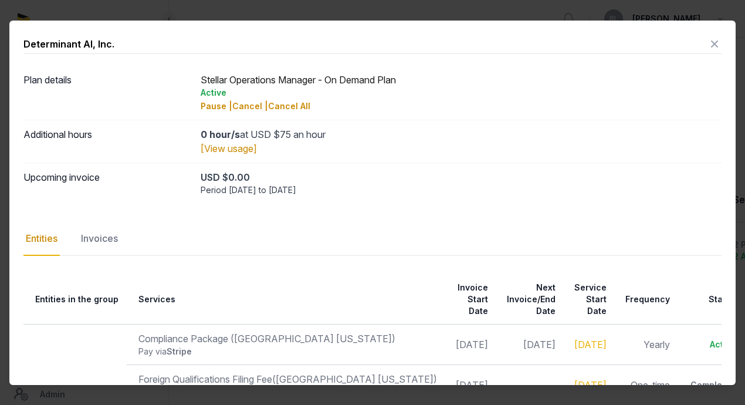 The height and width of the screenshot is (405, 745). I want to click on th: Invoice Start Date, so click(469, 299).